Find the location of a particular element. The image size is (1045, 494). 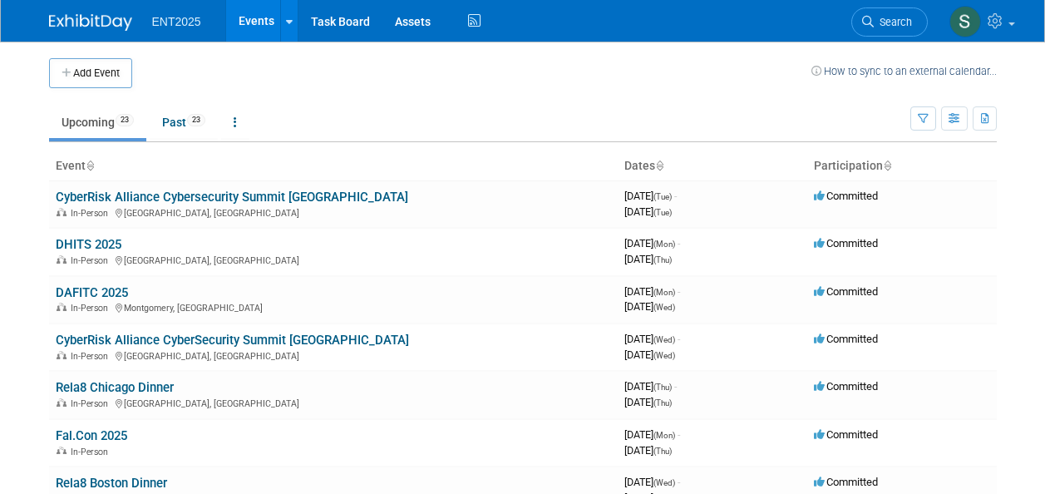

th: Event is located at coordinates (333, 166).